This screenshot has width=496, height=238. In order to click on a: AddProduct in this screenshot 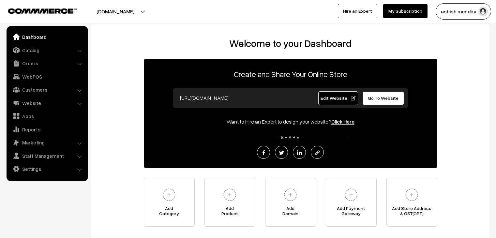, I will do `click(230, 202)`.